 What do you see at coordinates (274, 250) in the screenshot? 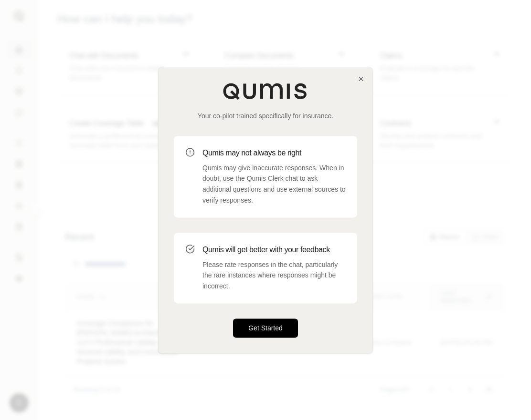
I see `h3: Qumis will get better with your feedback` at bounding box center [274, 250].